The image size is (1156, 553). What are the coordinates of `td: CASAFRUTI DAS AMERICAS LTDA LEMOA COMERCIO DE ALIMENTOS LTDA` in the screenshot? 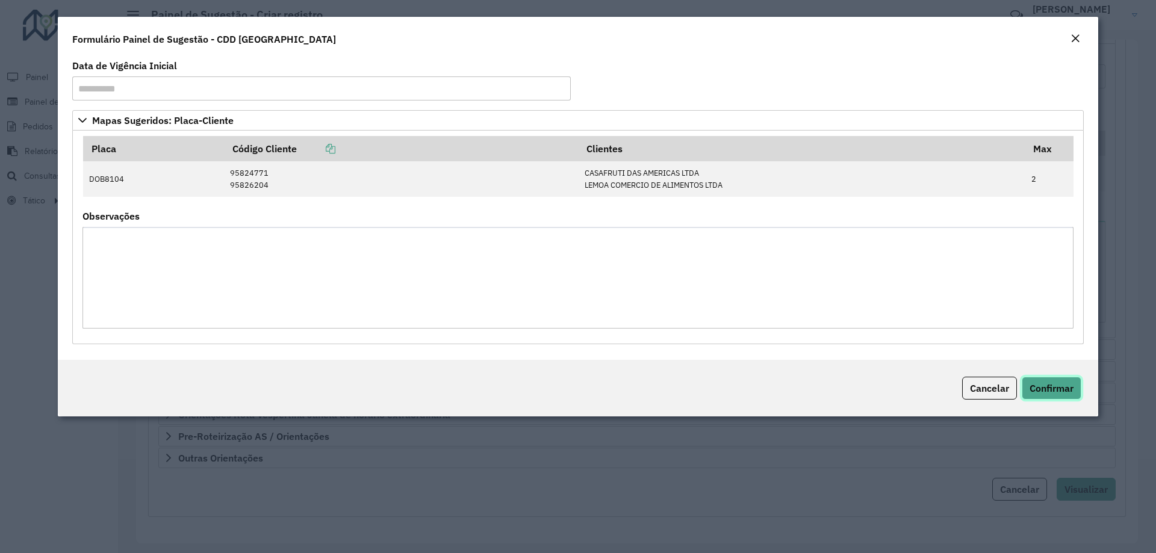 It's located at (802, 179).